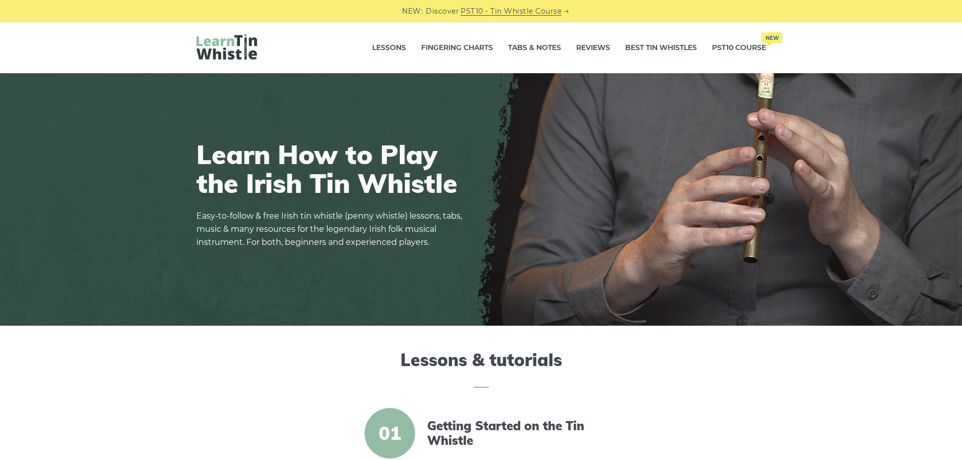 The height and width of the screenshot is (460, 962). I want to click on a: Reviews, so click(593, 48).